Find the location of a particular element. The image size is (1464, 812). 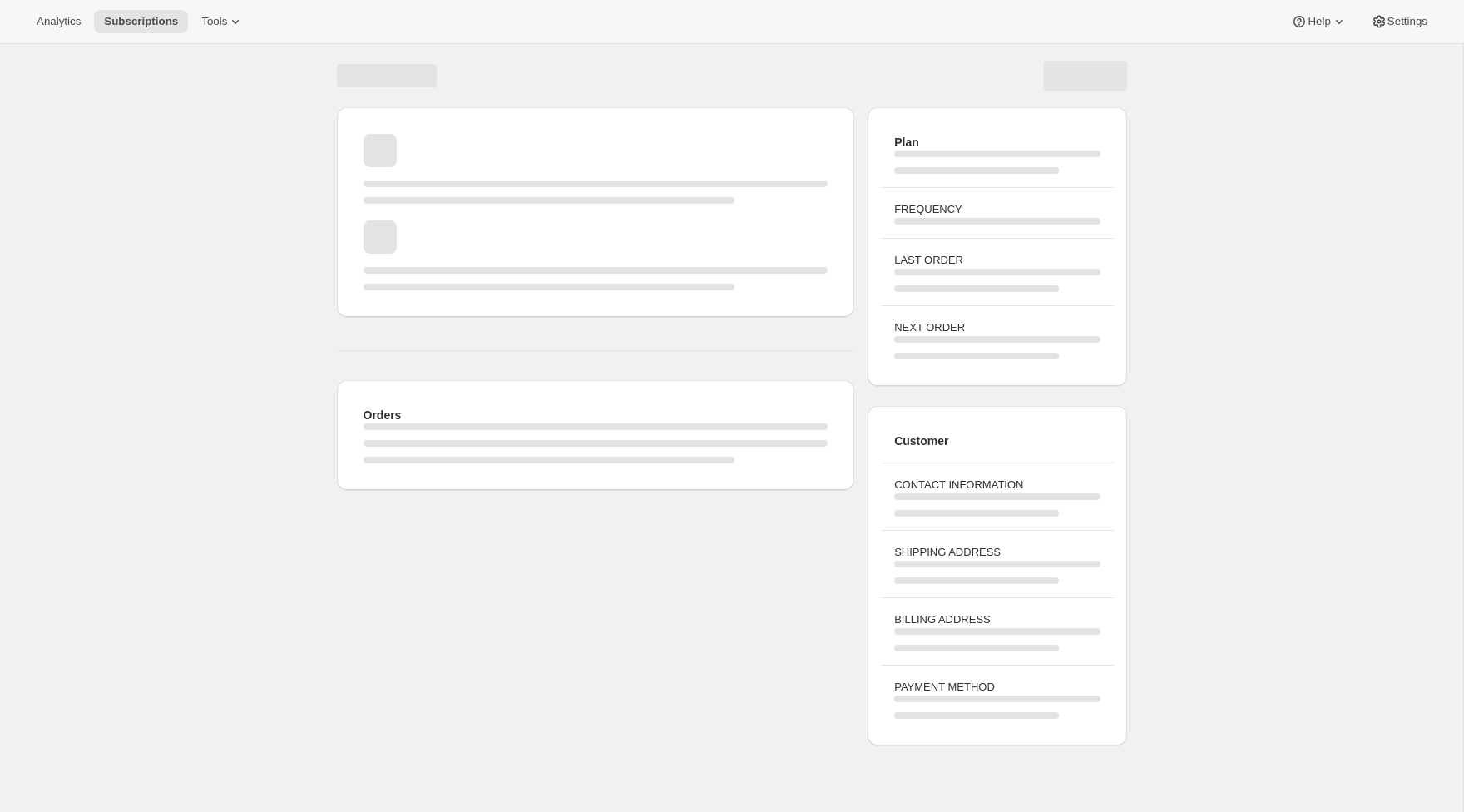

div: Page loading is located at coordinates (732, 398).